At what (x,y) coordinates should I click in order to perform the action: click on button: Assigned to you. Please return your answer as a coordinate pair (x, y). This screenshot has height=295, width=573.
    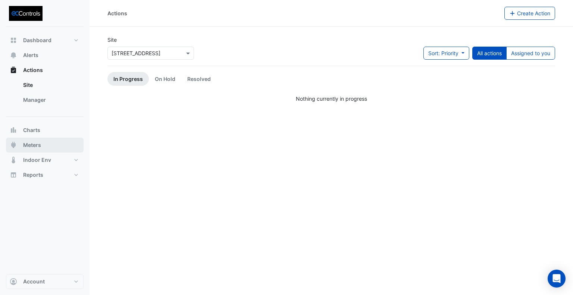
    Looking at the image, I should click on (531, 53).